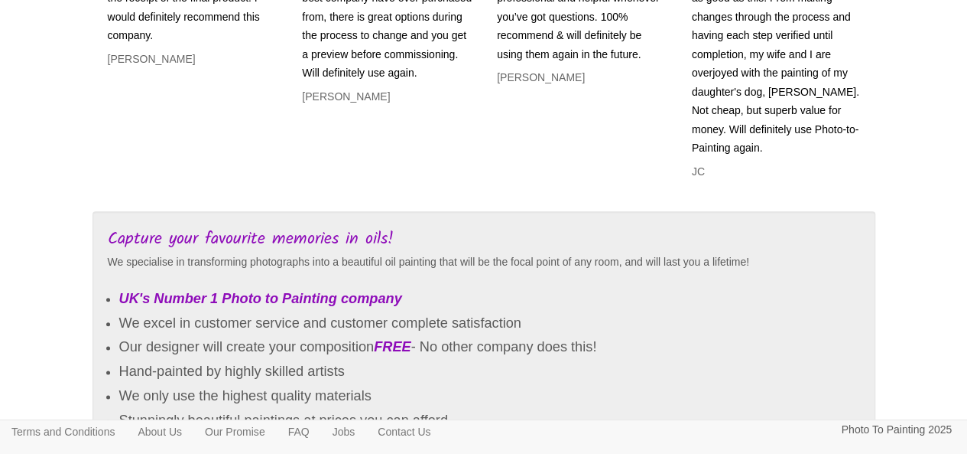 This screenshot has height=454, width=967. Describe the element at coordinates (489, 323) in the screenshot. I see `li: We excel in customer service and customer complete satisfaction` at that location.